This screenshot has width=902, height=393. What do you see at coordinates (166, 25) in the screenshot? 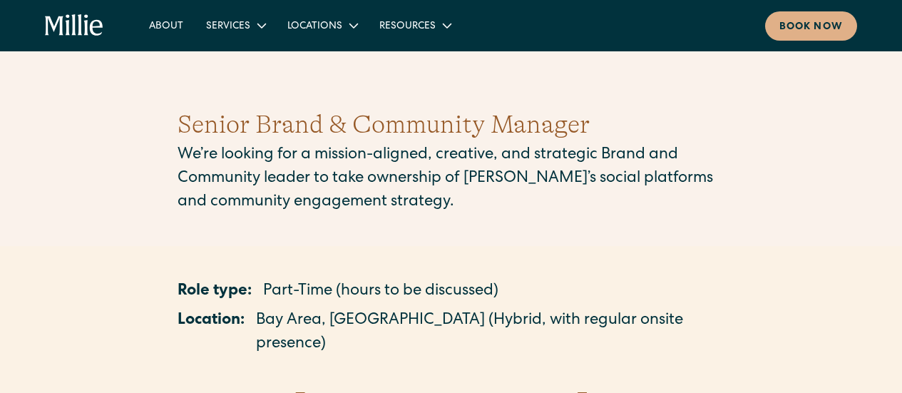
I see `a: About` at bounding box center [166, 25].